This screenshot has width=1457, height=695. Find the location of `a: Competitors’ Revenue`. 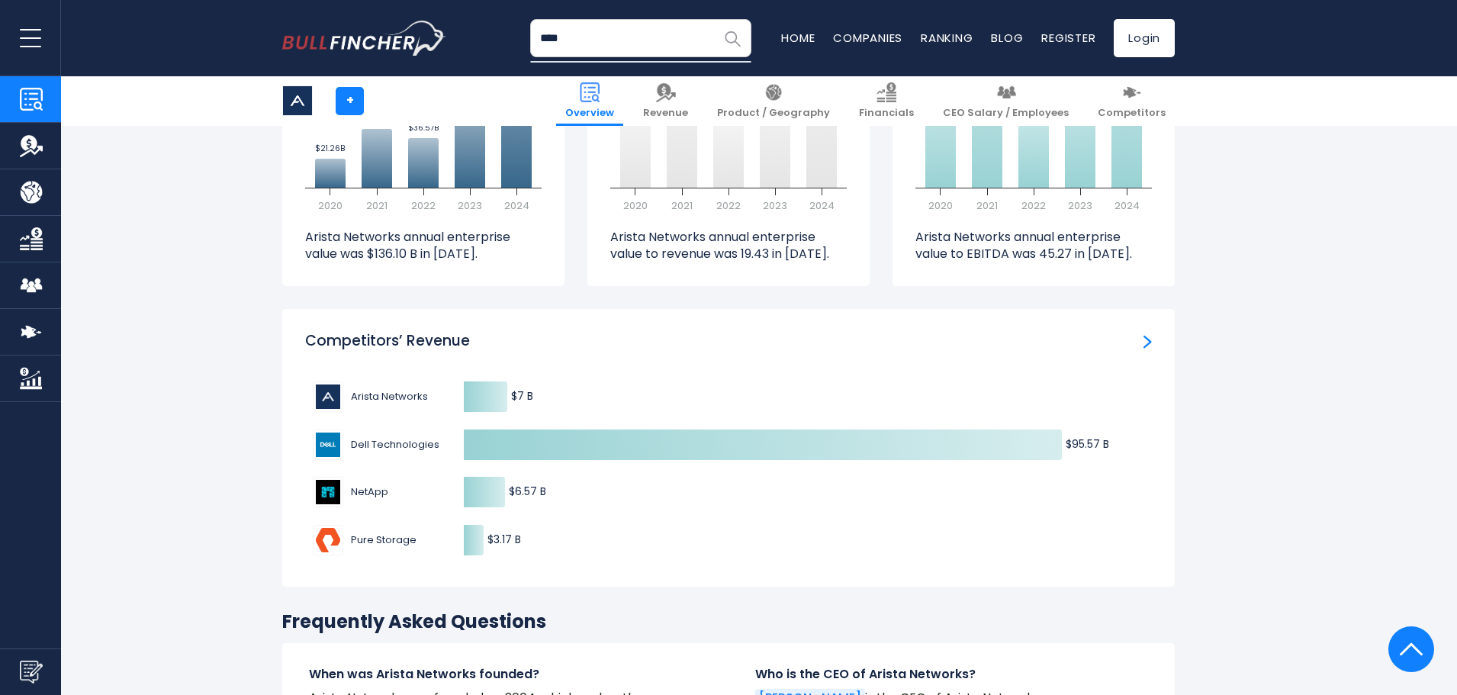

a: Competitors’ Revenue is located at coordinates (1147, 340).